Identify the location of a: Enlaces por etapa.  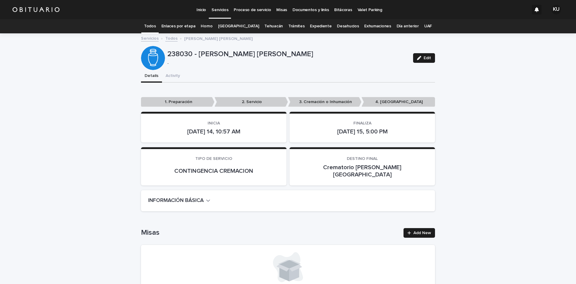
(179, 26).